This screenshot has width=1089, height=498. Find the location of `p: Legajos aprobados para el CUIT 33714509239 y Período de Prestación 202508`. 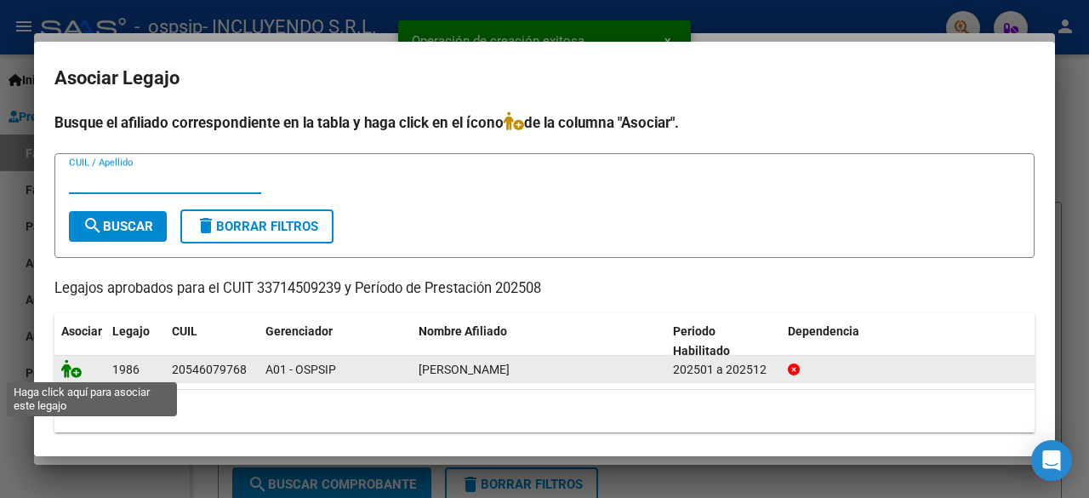

p: Legajos aprobados para el CUIT 33714509239 y Período de Prestación 202508 is located at coordinates (544, 288).